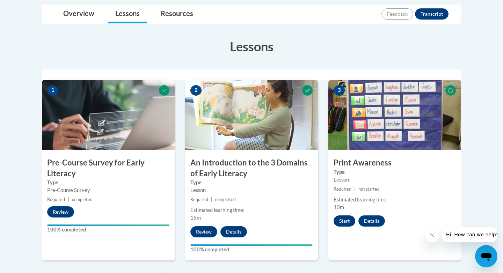 Image resolution: width=503 pixels, height=273 pixels. What do you see at coordinates (397, 14) in the screenshot?
I see `button: Feedback` at bounding box center [397, 14].